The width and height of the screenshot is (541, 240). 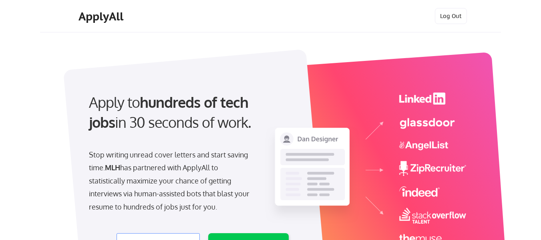 I want to click on strong: MLH, so click(x=113, y=167).